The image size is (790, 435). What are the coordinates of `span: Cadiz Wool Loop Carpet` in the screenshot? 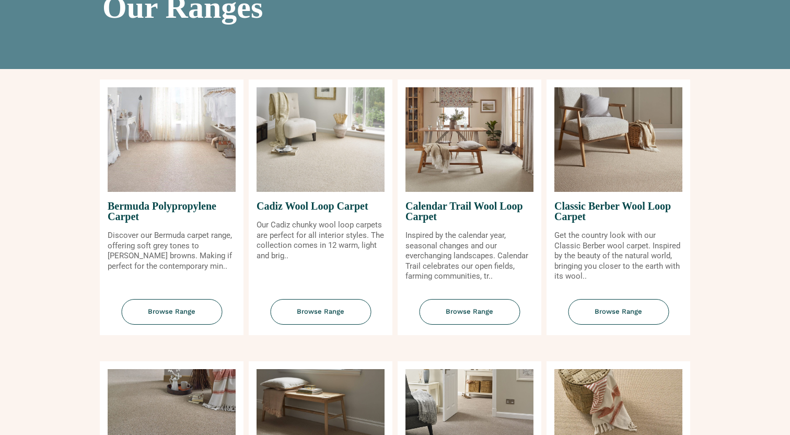 It's located at (320, 206).